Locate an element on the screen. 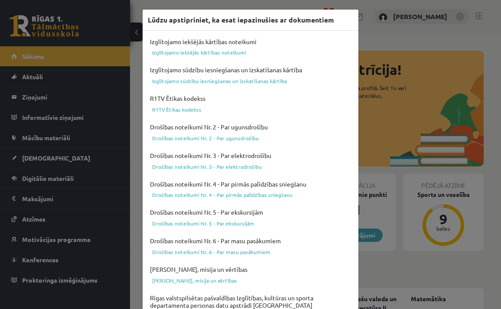 This screenshot has height=309, width=501. a: R1TV Ētikas kodekss is located at coordinates (250, 110).